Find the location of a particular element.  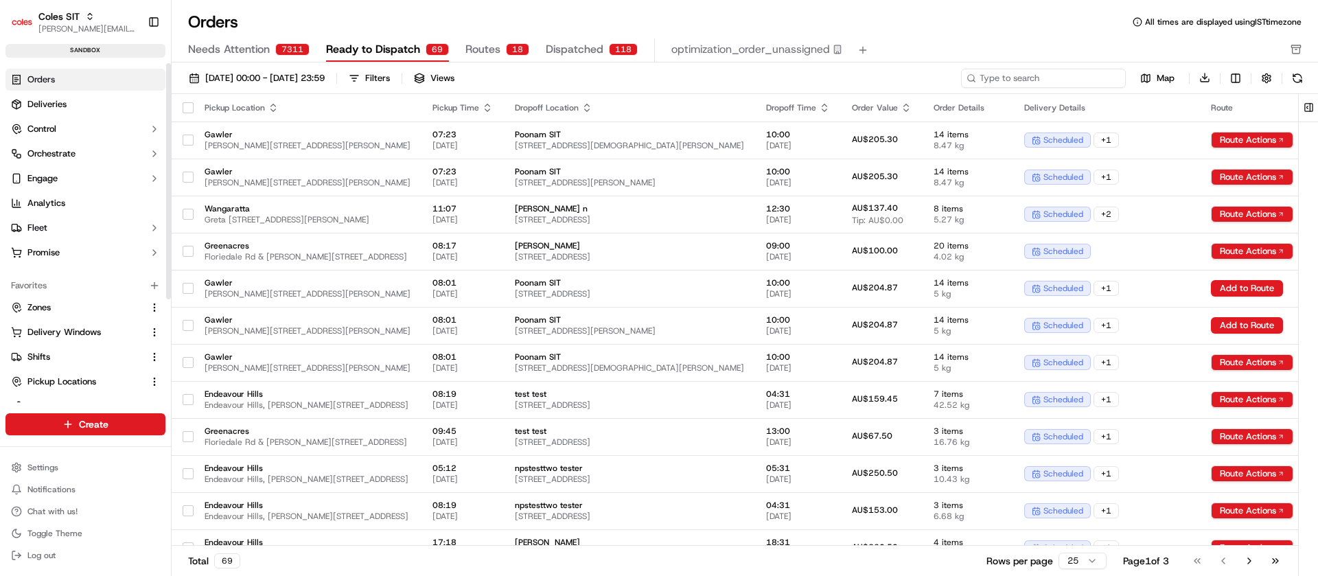

span: Chat with us! is located at coordinates (52, 511).